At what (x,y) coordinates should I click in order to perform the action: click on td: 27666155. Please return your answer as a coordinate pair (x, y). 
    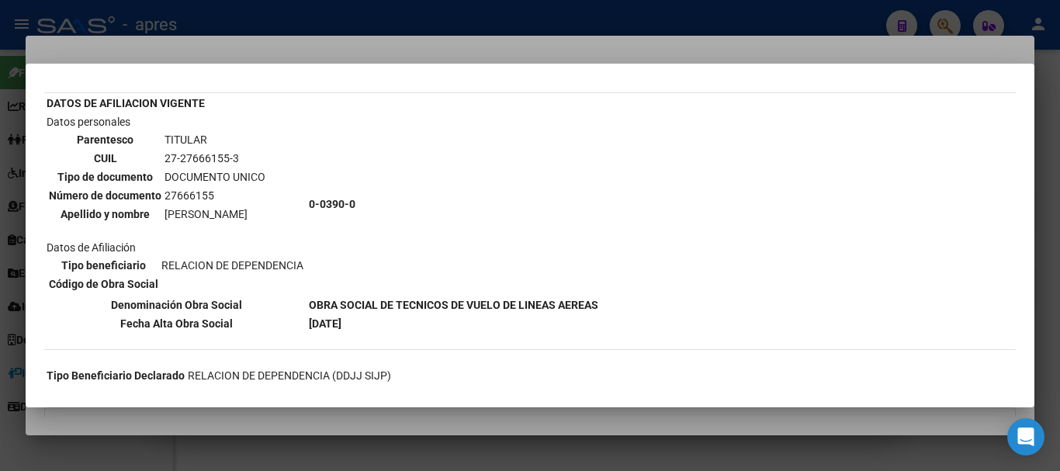
    Looking at the image, I should click on (215, 196).